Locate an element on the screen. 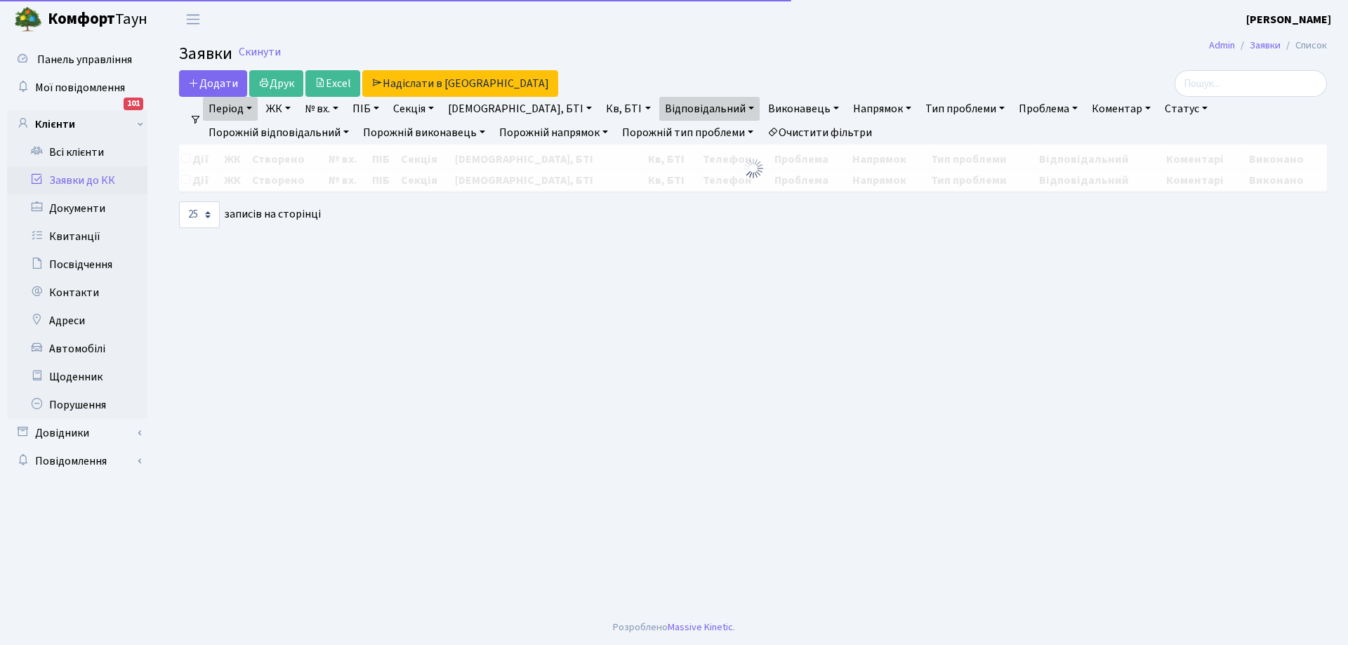 The height and width of the screenshot is (645, 1348). a: Мої повідомлення101 is located at coordinates (77, 88).